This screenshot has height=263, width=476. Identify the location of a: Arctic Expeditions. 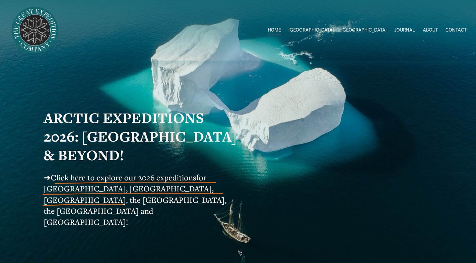
(35, 30).